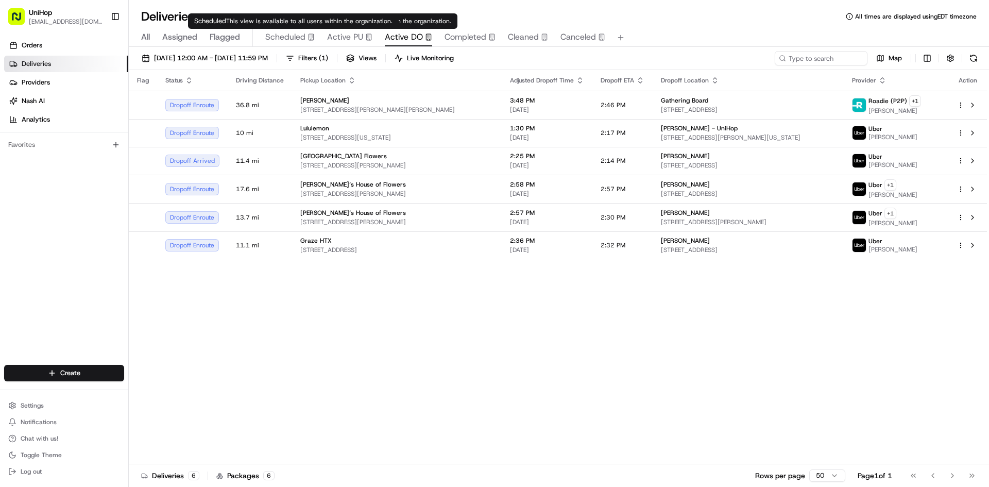 This screenshot has height=487, width=989. I want to click on span: Canceled, so click(578, 37).